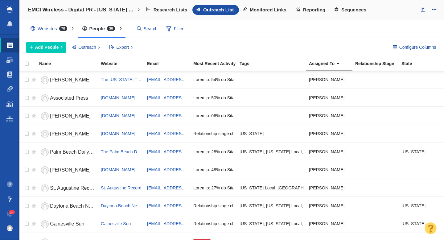 The height and width of the screenshot is (240, 444). What do you see at coordinates (265, 10) in the screenshot?
I see `a: Monitored Links` at bounding box center [265, 10].